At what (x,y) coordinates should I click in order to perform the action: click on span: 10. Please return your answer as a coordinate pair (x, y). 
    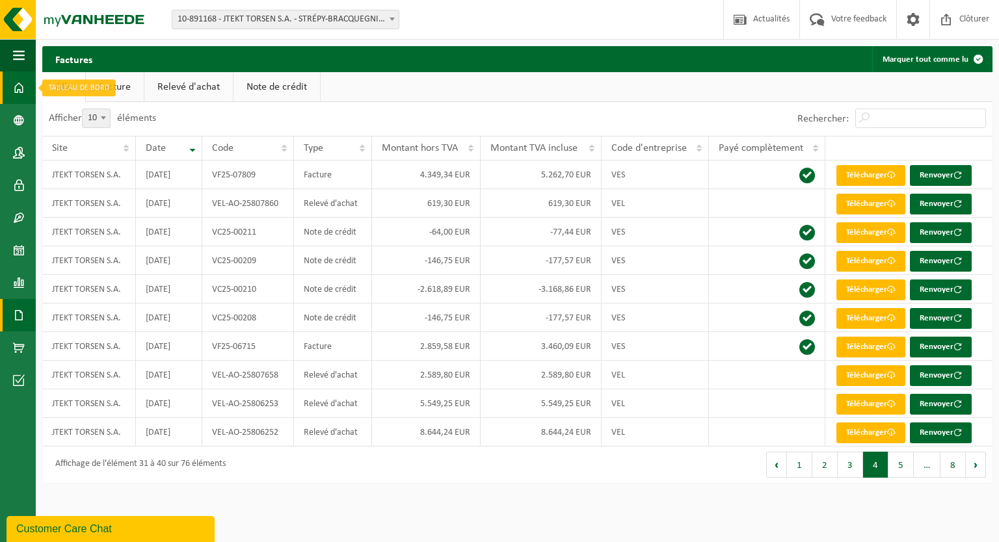
    Looking at the image, I should click on (96, 118).